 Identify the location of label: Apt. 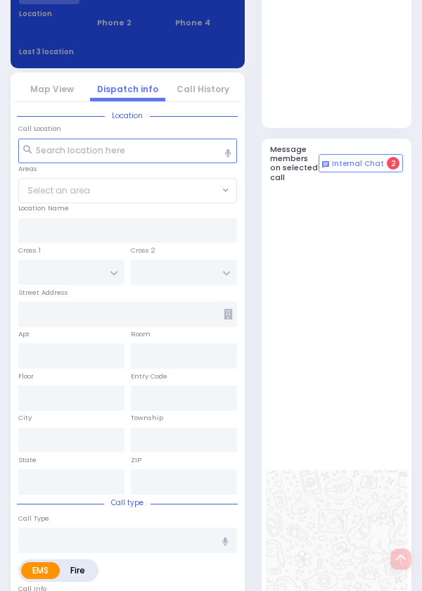
(24, 334).